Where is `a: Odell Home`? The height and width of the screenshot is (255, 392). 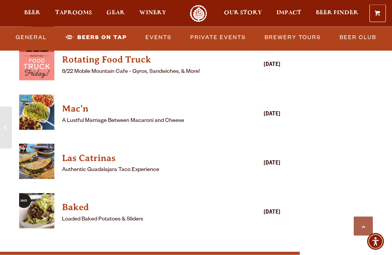 a: Odell Home is located at coordinates (198, 13).